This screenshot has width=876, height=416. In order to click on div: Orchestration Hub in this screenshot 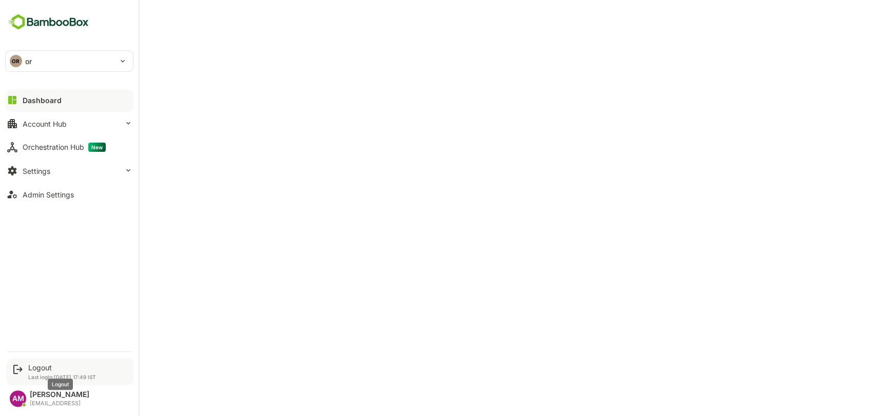, I will do `click(64, 147)`.